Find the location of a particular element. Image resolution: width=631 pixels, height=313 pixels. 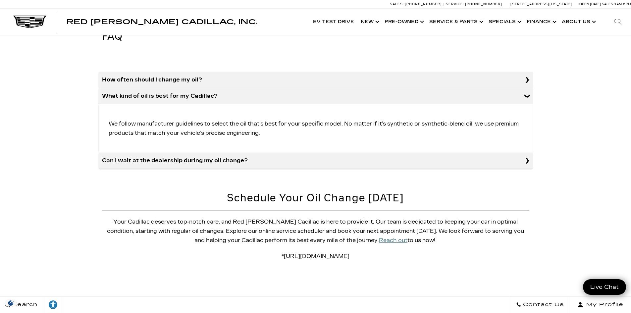

span: My Profile is located at coordinates (603, 305).